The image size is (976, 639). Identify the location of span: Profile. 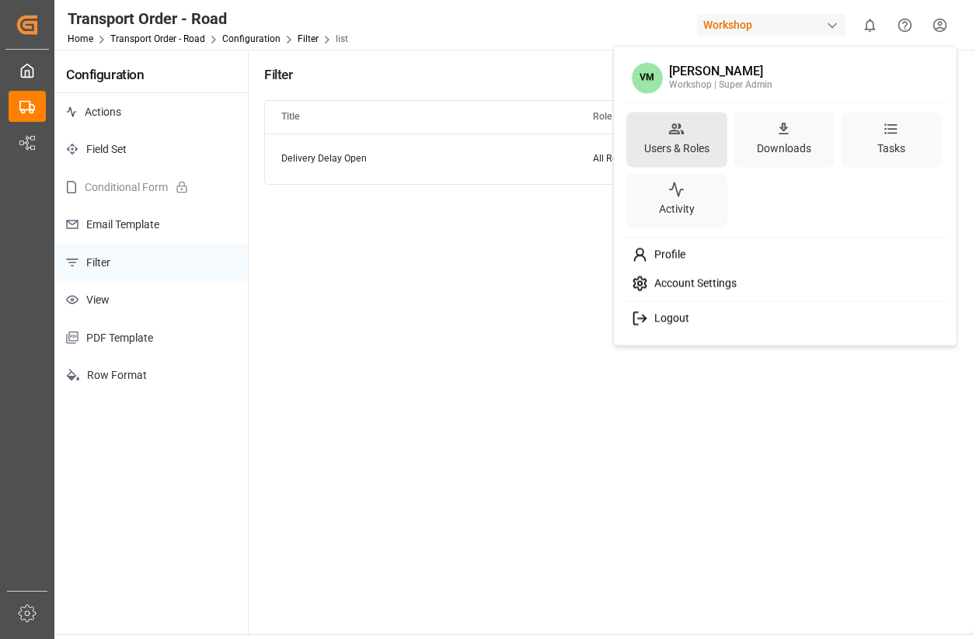
(667, 256).